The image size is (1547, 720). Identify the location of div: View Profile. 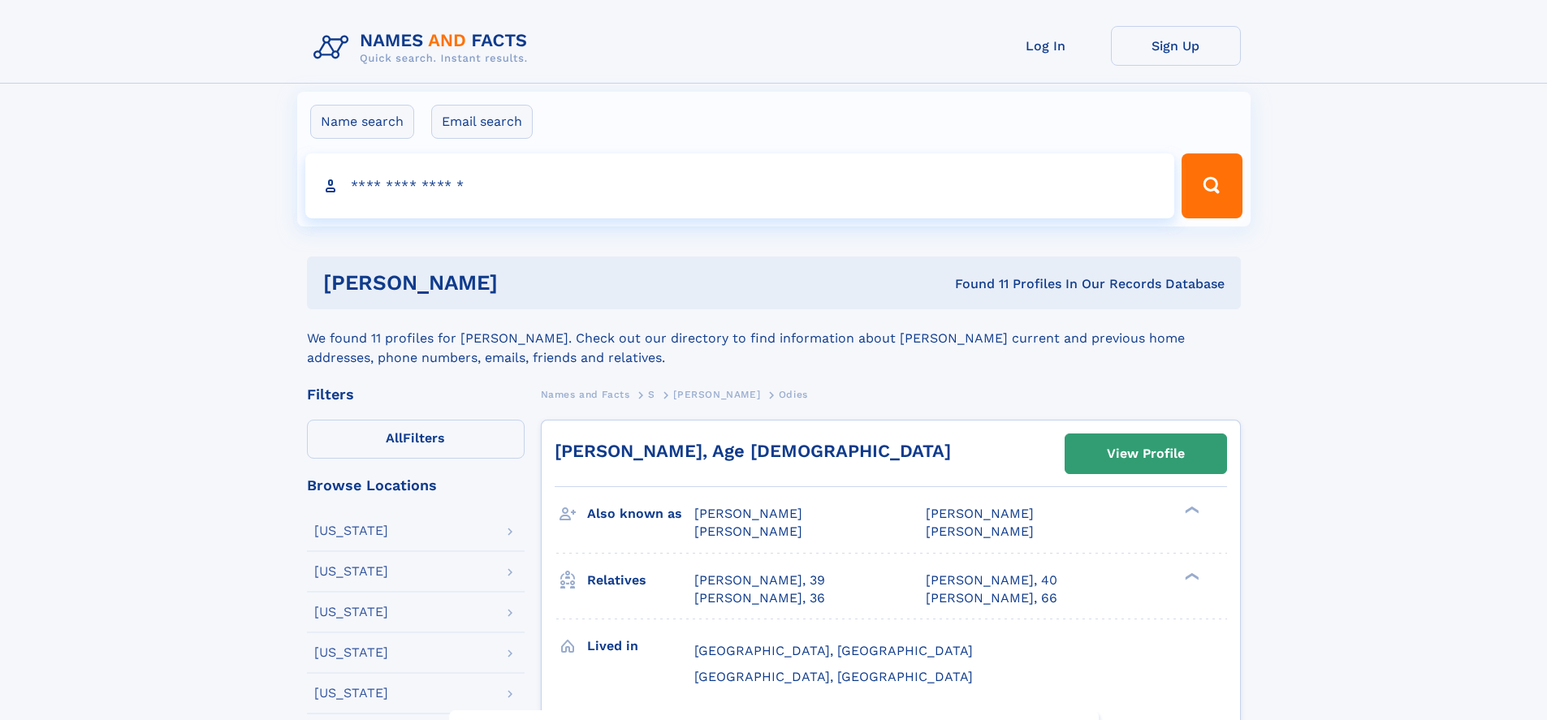
(1146, 454).